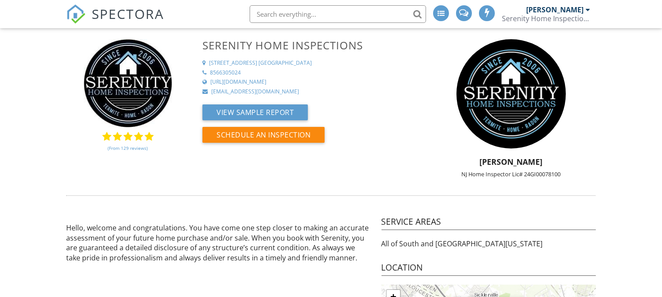 This screenshot has width=662, height=297. Describe the element at coordinates (309, 45) in the screenshot. I see `h3: Serenity Home Inspections` at that location.